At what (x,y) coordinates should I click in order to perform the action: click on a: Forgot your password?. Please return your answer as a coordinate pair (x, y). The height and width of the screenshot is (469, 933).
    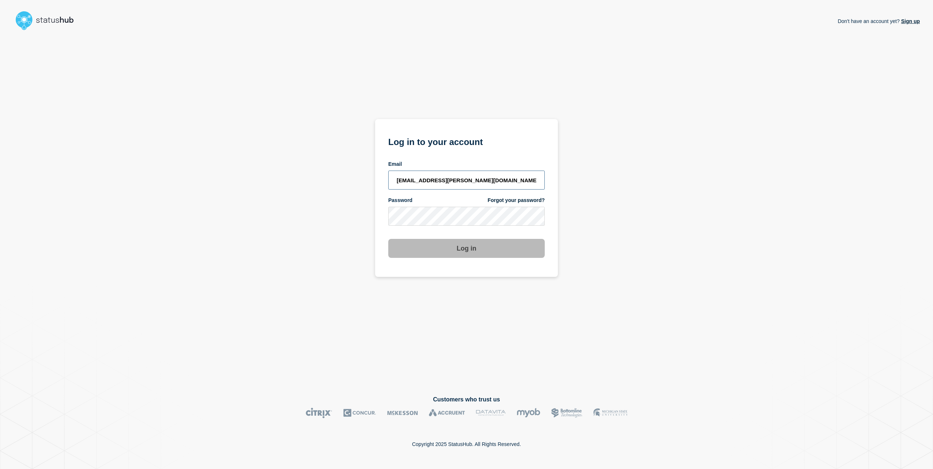
    Looking at the image, I should click on (516, 200).